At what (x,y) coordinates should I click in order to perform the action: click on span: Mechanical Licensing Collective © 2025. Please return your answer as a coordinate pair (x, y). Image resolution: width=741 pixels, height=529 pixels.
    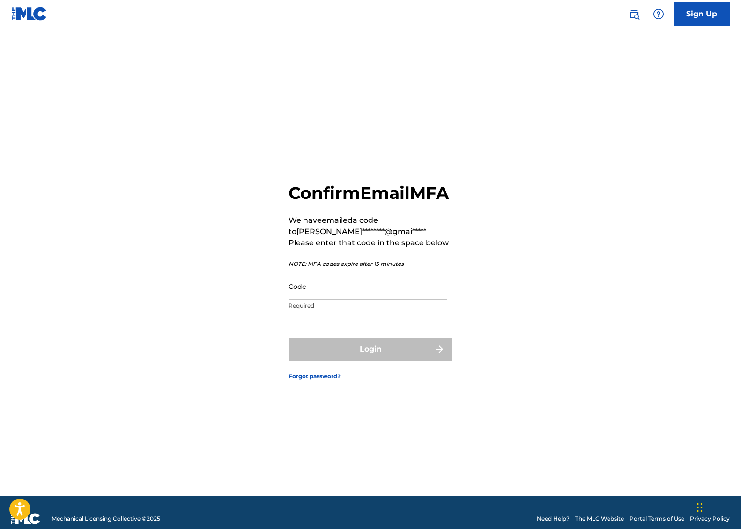
    Looking at the image, I should click on (106, 519).